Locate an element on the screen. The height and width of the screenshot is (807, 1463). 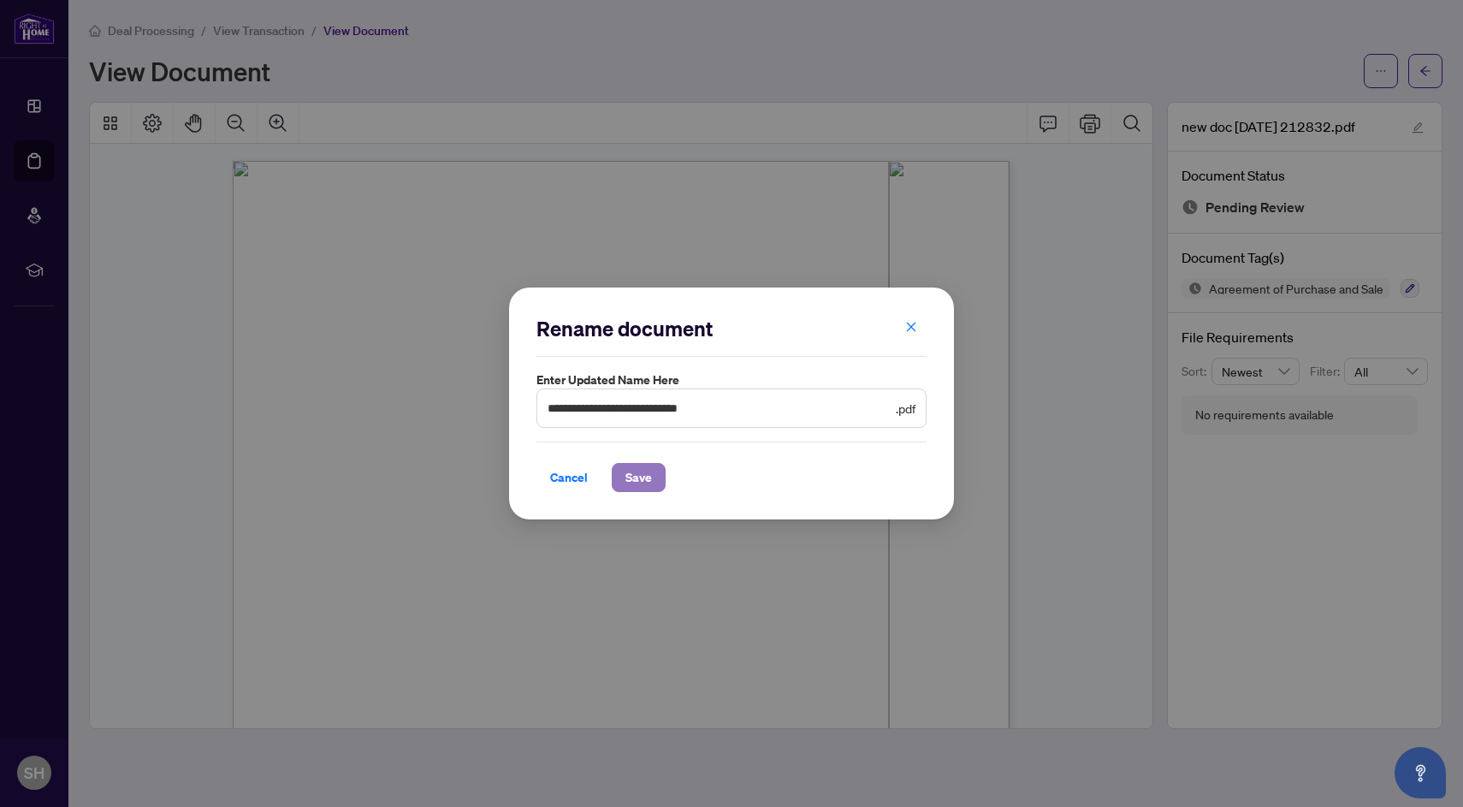
label: Enter updated name here is located at coordinates (731, 380).